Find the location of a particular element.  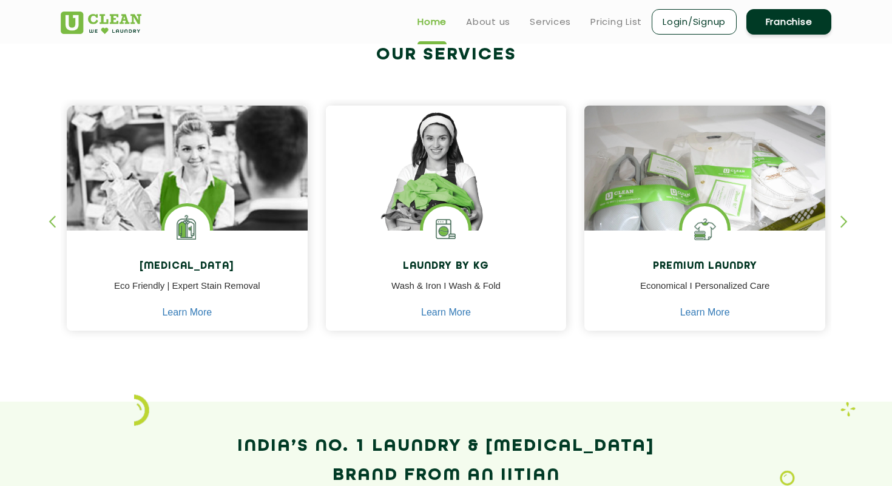

img: UClean Laundry and Dry Cleaning is located at coordinates (101, 22).